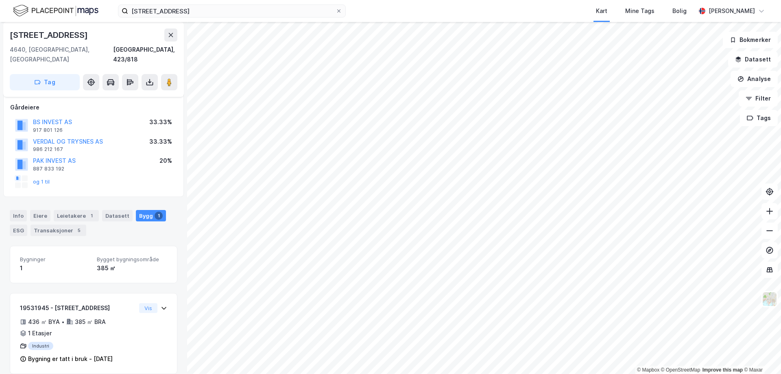  What do you see at coordinates (640, 11) in the screenshot?
I see `div: Mine Tags` at bounding box center [640, 11].